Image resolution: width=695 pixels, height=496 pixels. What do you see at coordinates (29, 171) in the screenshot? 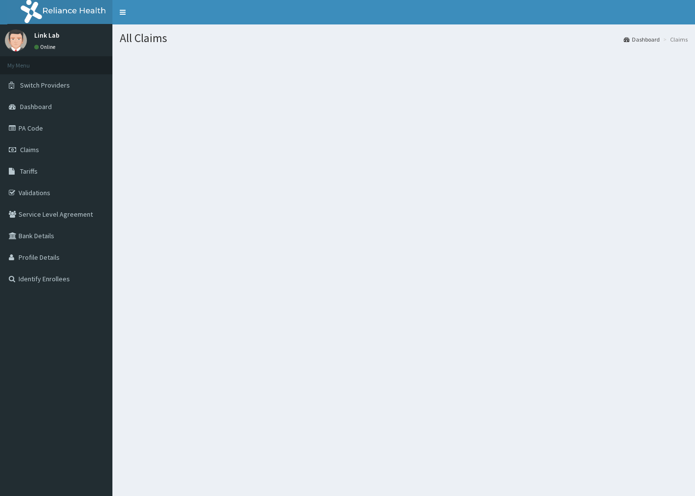
I see `span: Tariffs` at bounding box center [29, 171].